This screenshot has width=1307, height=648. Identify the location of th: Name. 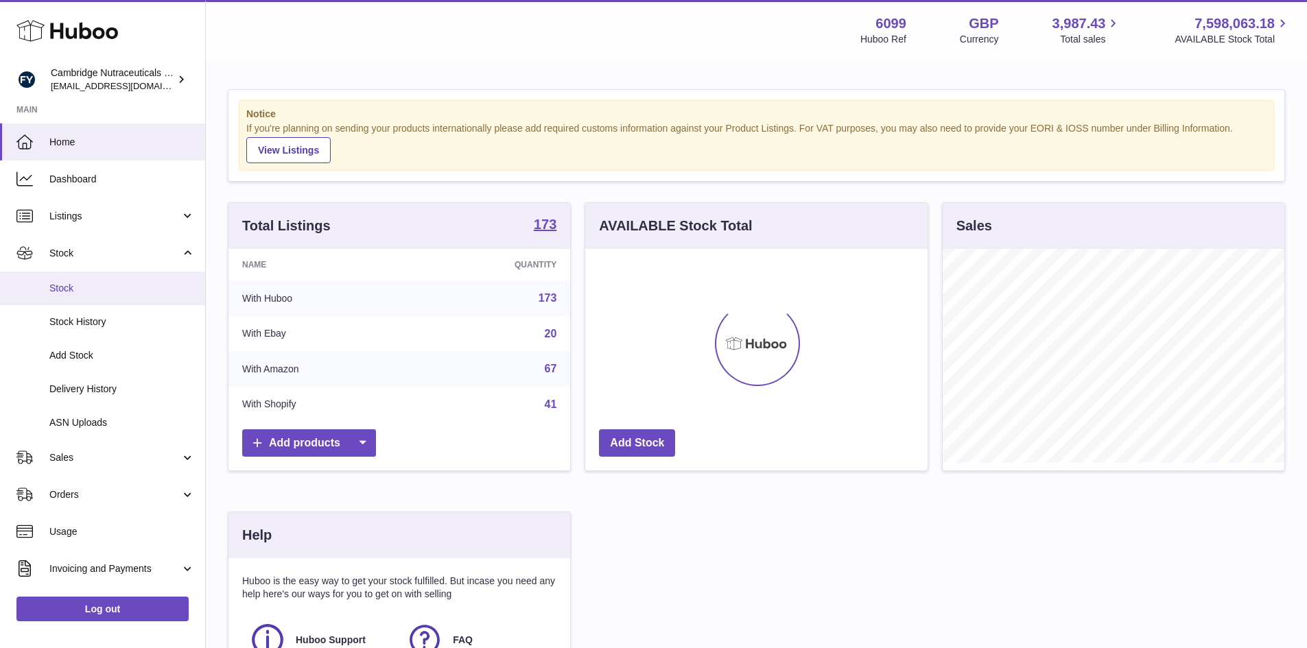
(322, 265).